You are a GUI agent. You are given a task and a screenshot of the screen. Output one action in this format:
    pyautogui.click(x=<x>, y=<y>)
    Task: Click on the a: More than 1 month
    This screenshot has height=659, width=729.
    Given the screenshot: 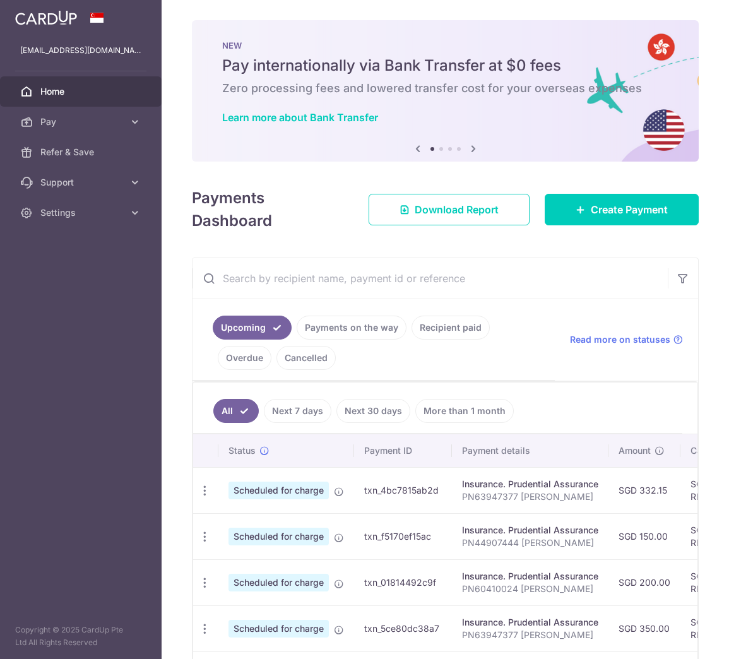 What is the action you would take?
    pyautogui.click(x=465, y=411)
    